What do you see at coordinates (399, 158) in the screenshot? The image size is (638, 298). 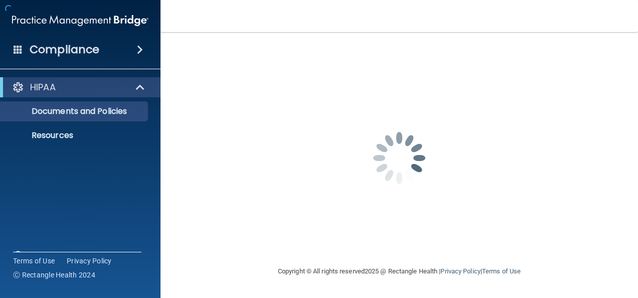 I see `img: spinner.e123f6fc.gif` at bounding box center [399, 158].